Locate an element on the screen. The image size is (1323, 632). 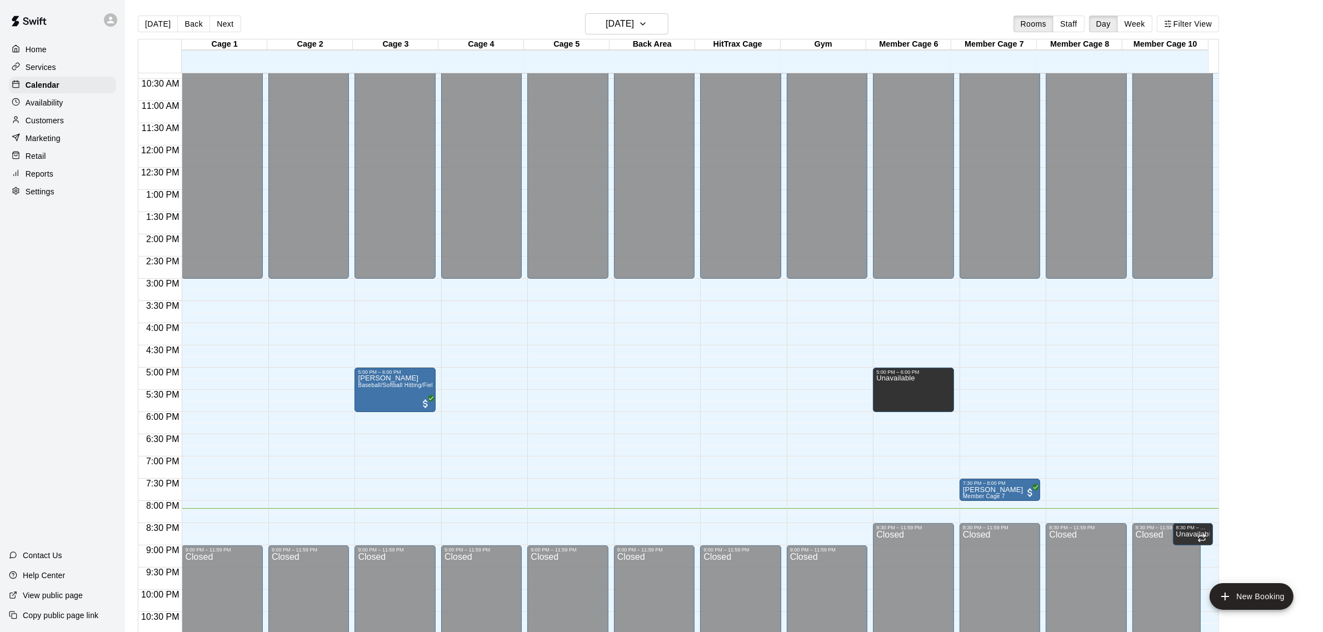
button: Day is located at coordinates (1104, 24).